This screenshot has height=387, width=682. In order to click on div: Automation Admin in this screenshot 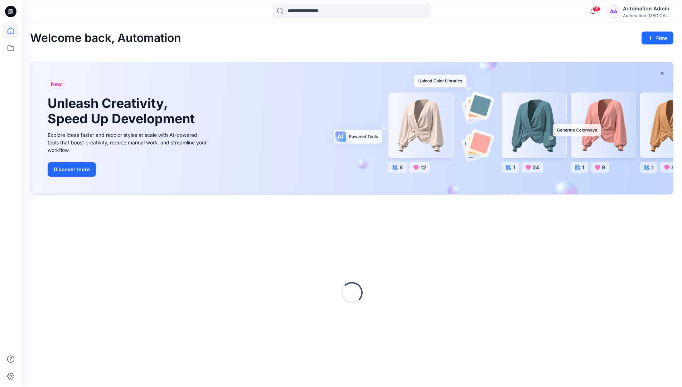, I will do `click(648, 9)`.